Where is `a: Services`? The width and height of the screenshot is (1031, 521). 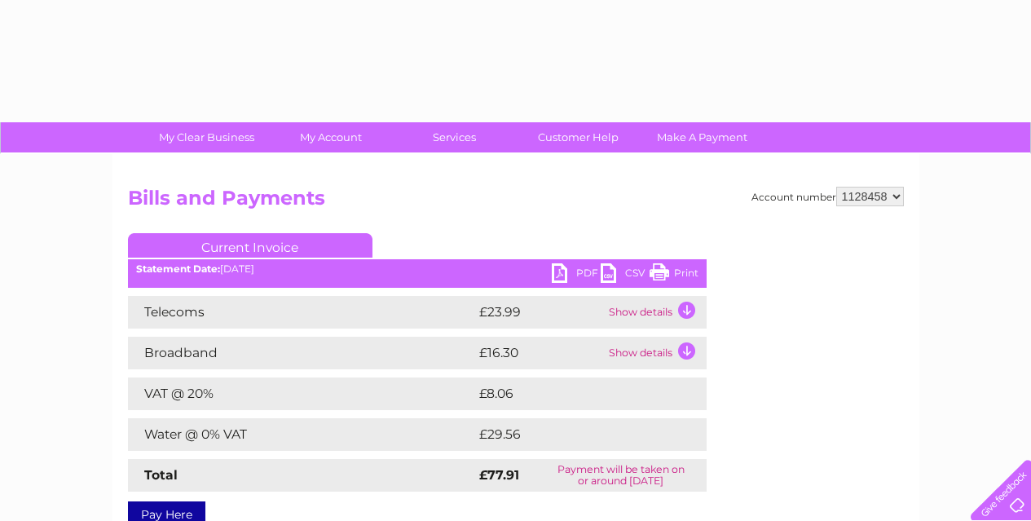
a: Services is located at coordinates (454, 137).